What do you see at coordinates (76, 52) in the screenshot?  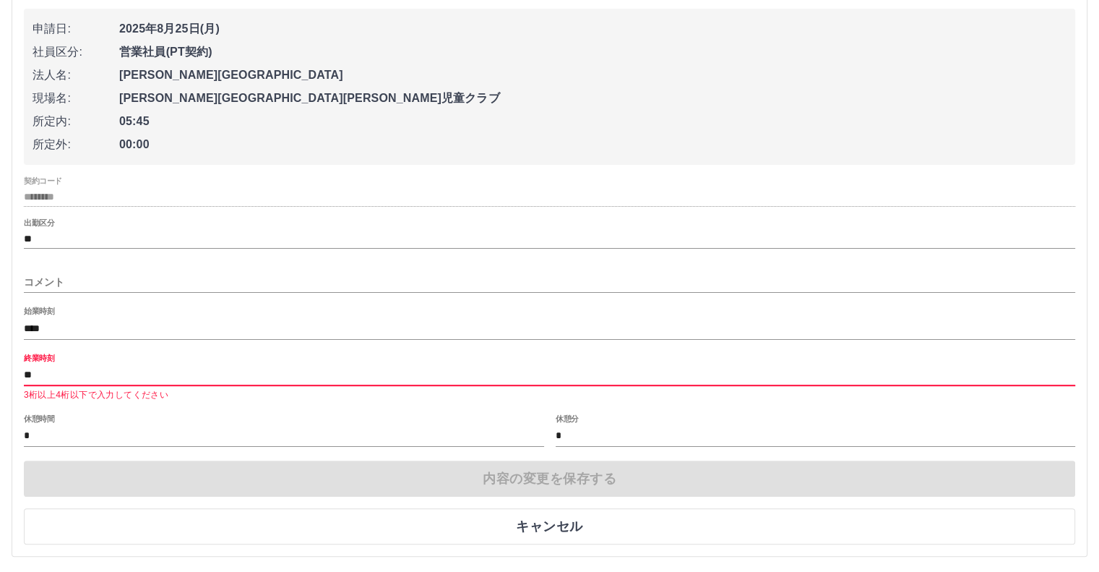 I see `span: 社員区分:` at bounding box center [76, 52].